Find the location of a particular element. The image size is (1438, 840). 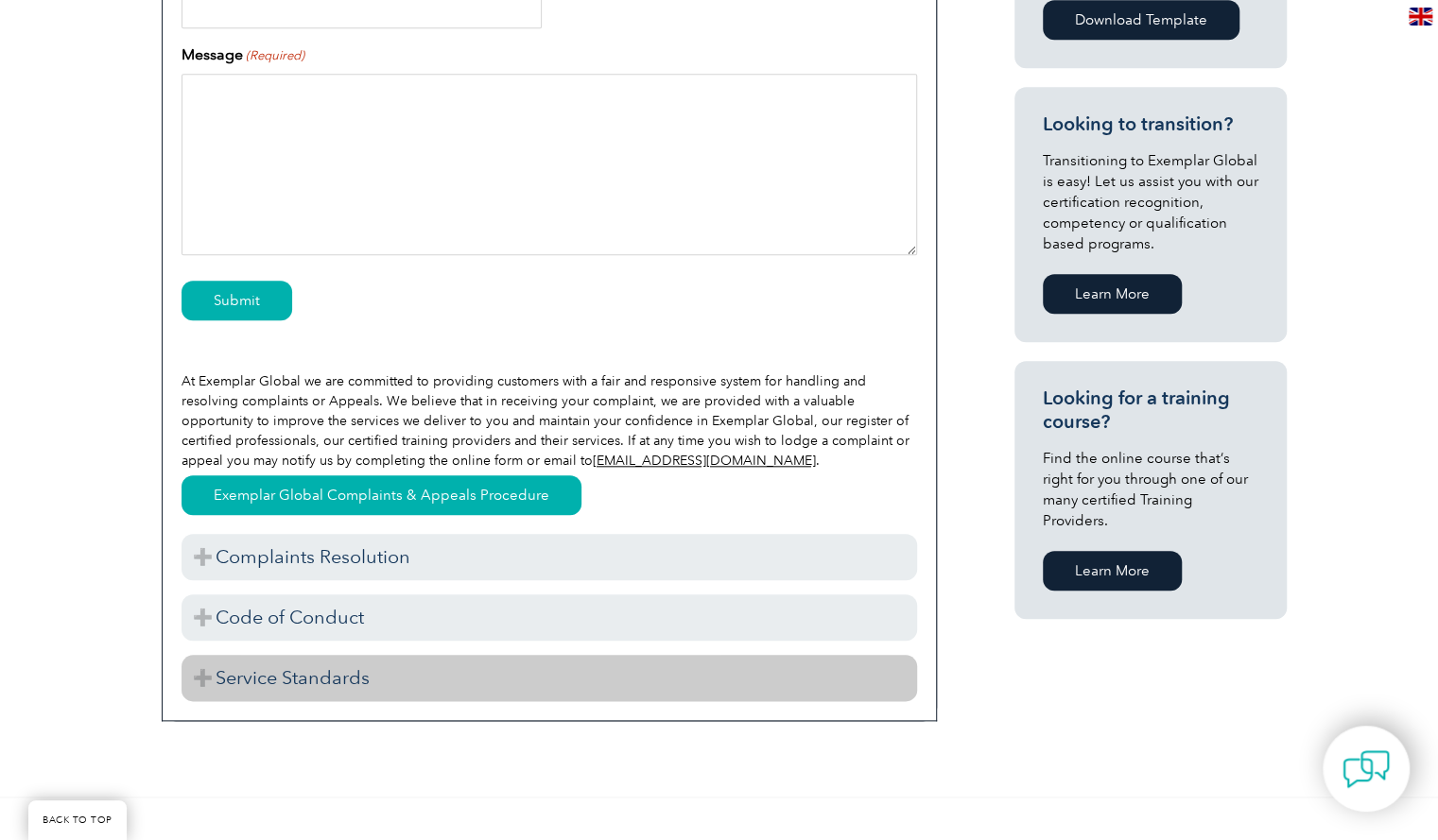

h3: Code of Conduct is located at coordinates (549, 617).